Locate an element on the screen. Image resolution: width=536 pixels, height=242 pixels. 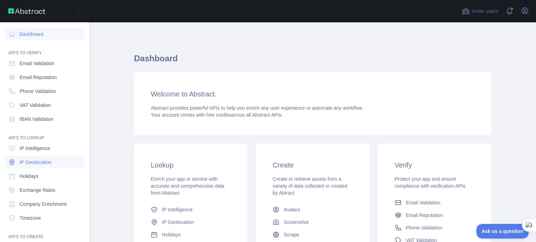
span: Timezone is located at coordinates (30, 218).